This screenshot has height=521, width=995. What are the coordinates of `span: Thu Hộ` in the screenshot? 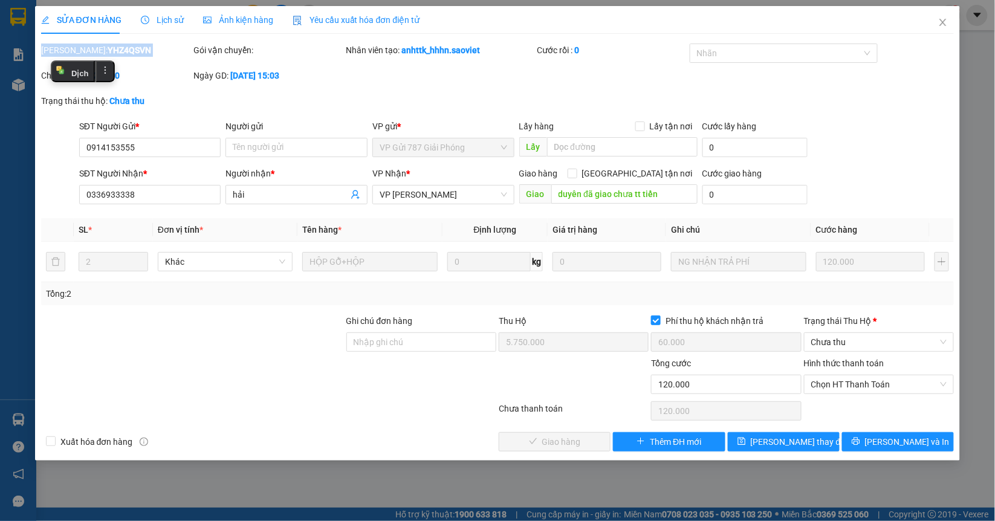 It's located at (513, 321).